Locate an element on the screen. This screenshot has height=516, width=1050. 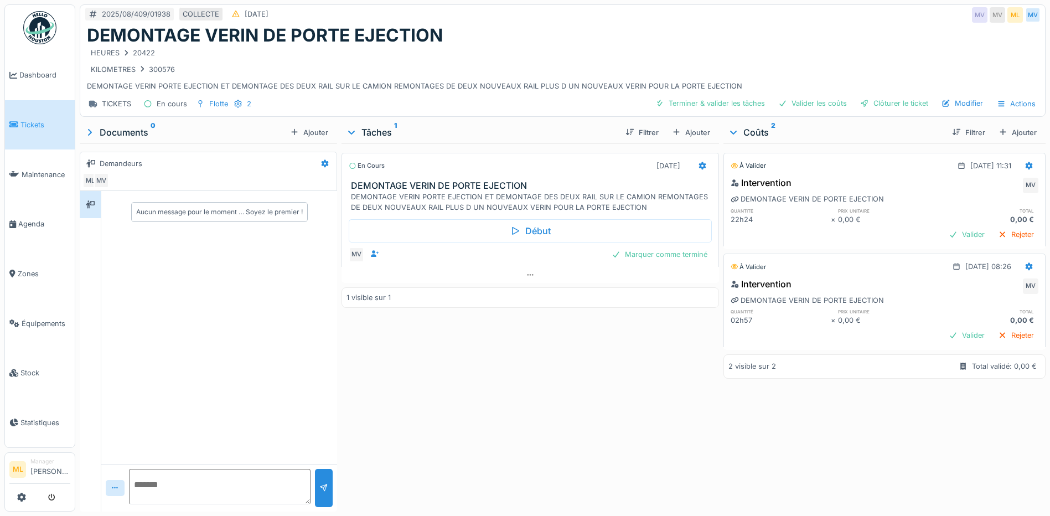
div: Clôturer le ticket is located at coordinates (894, 103).